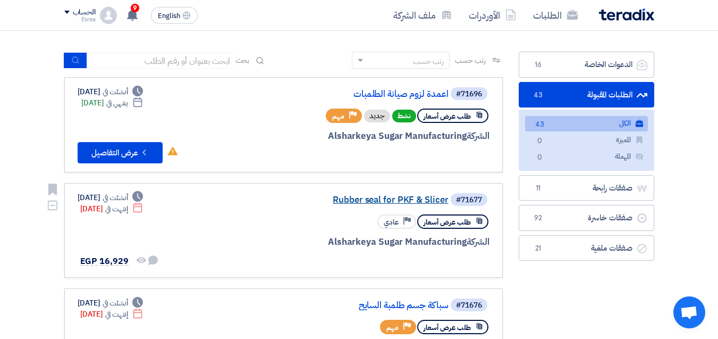 The height and width of the screenshot is (339, 718). What do you see at coordinates (587, 123) in the screenshot?
I see `a: الكل` at bounding box center [587, 123].